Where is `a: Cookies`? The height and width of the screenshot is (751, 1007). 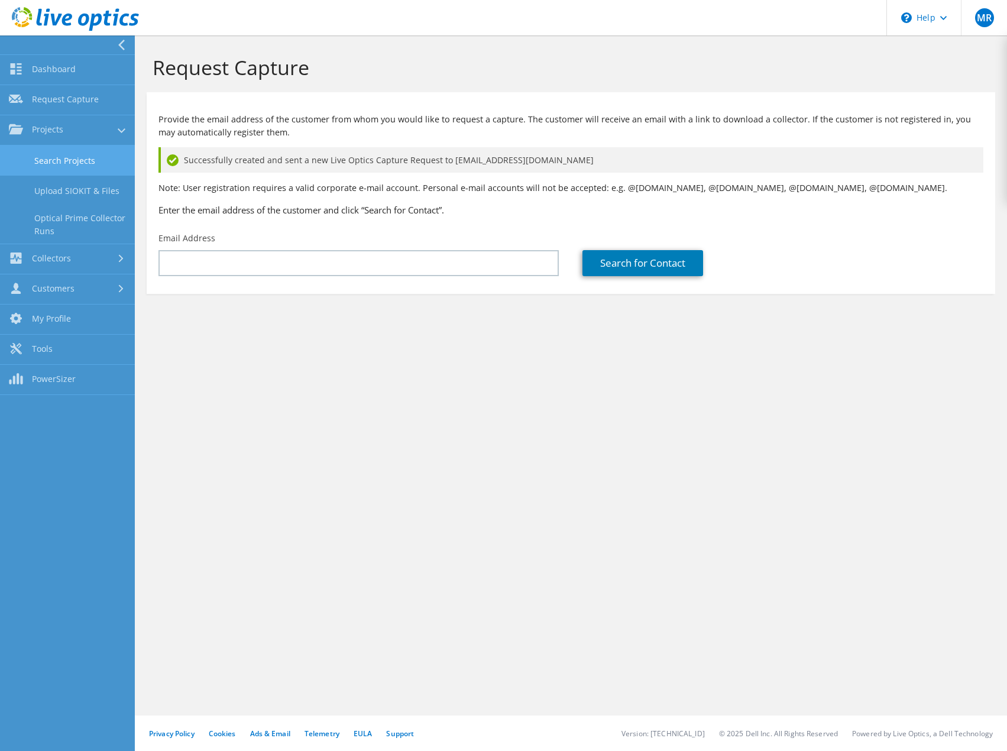
a: Cookies is located at coordinates (222, 733).